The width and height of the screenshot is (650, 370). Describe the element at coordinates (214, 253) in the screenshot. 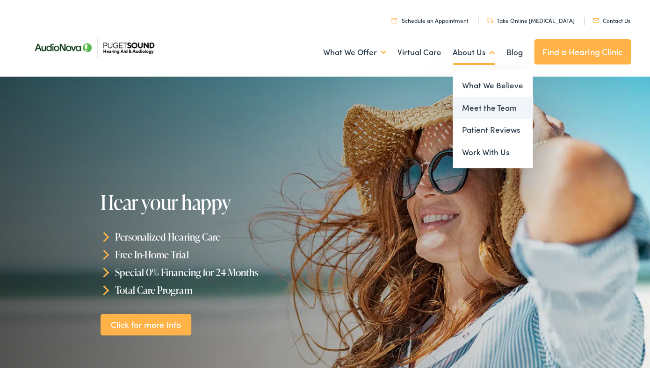

I see `li: Free In-Home Trial` at that location.